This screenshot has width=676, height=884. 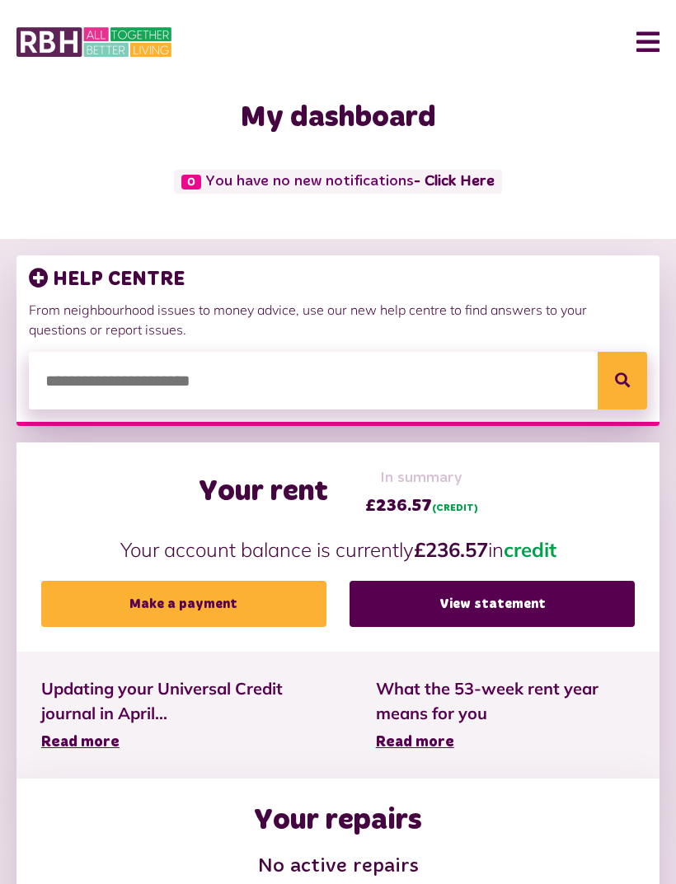 I want to click on a: Updating your Universal Credit journal in April... Read more, so click(x=184, y=715).